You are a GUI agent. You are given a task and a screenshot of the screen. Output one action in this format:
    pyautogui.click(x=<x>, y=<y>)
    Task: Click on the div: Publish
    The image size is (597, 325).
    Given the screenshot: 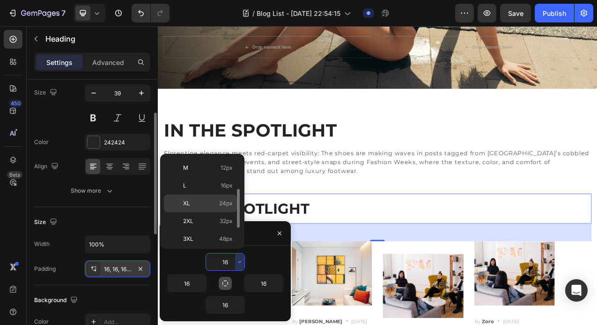 What is the action you would take?
    pyautogui.click(x=554, y=13)
    